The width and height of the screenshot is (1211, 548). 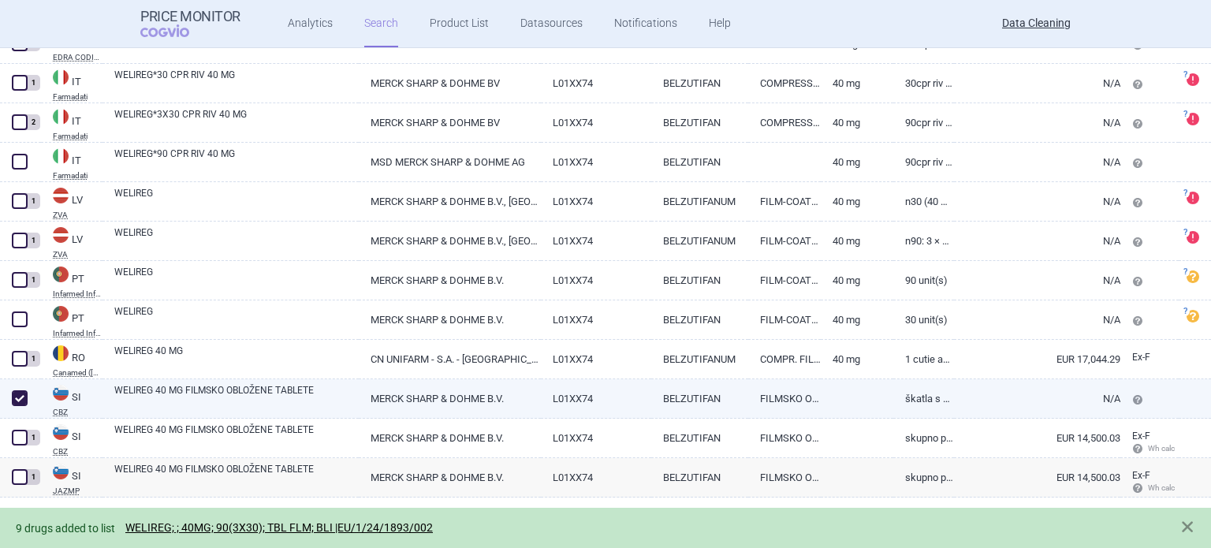 What do you see at coordinates (72, 203) in the screenshot?
I see `a: LVLVZVA` at bounding box center [72, 203].